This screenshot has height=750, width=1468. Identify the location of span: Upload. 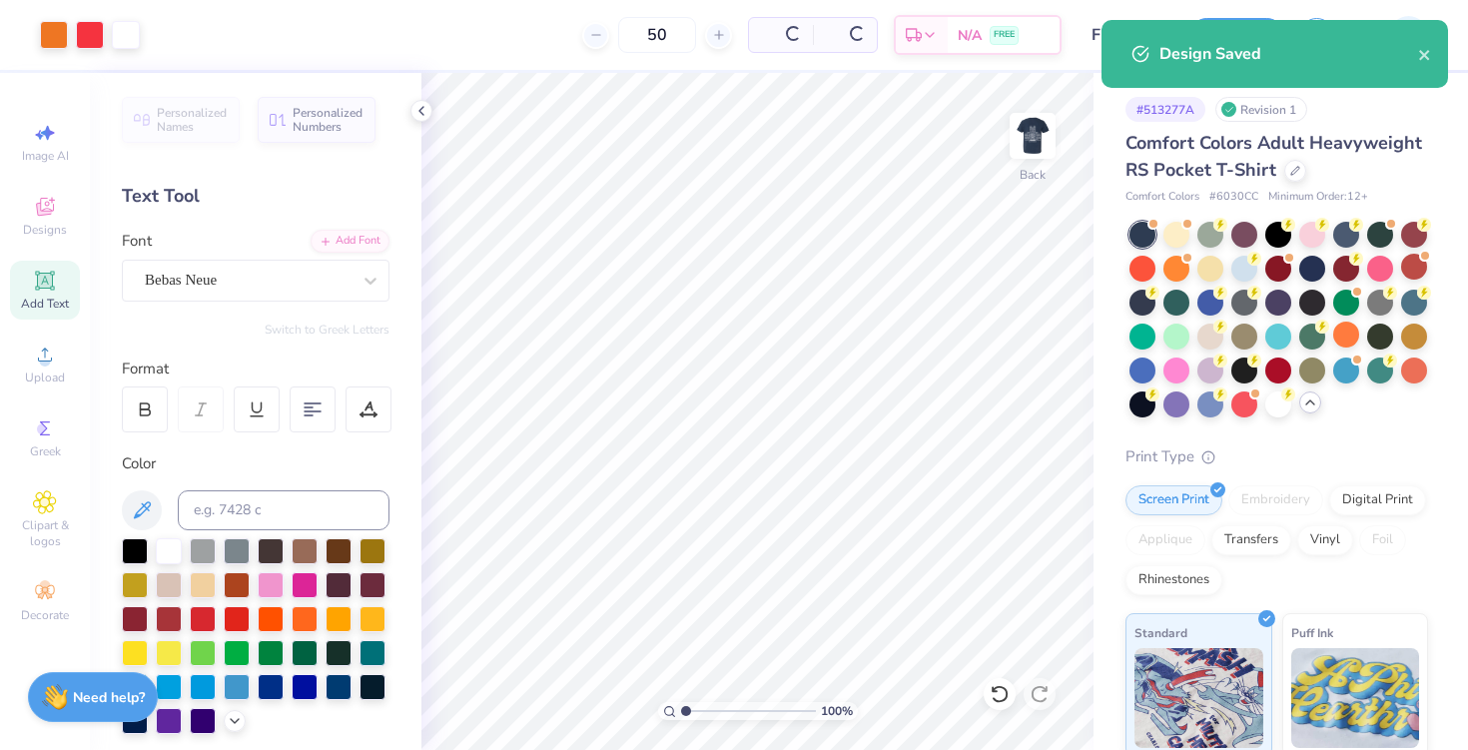
(45, 378).